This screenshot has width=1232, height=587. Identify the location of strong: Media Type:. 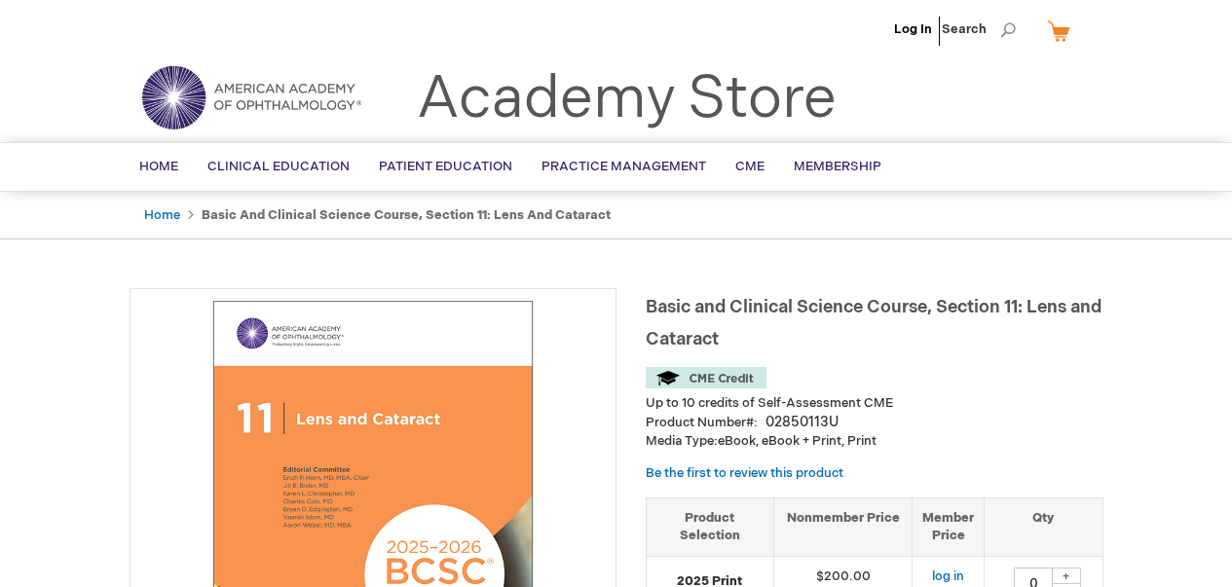
(682, 441).